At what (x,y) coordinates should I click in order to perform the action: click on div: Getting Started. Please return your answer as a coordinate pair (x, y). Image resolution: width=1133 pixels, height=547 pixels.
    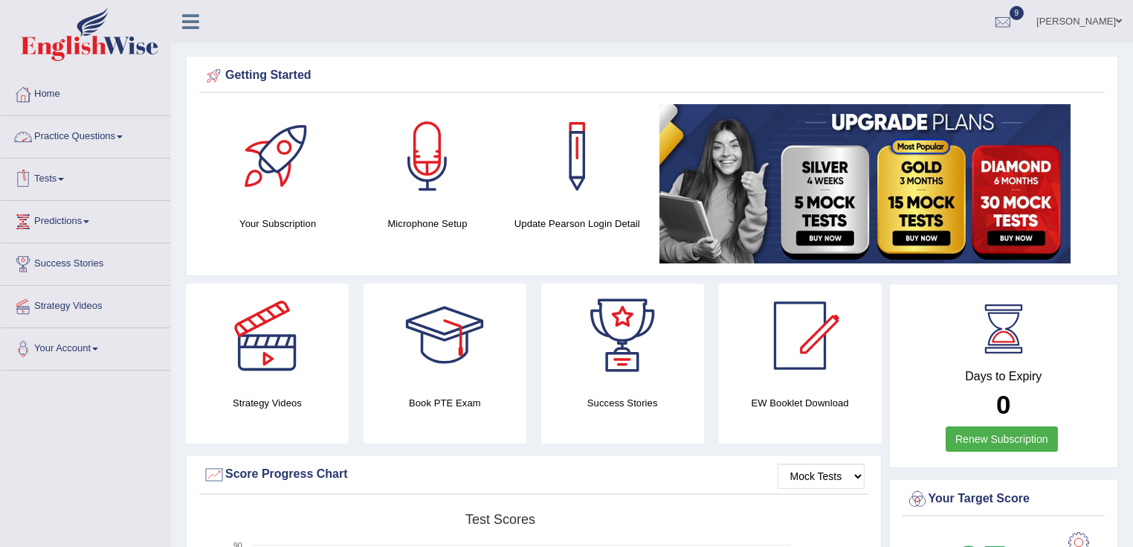
    Looking at the image, I should click on (652, 76).